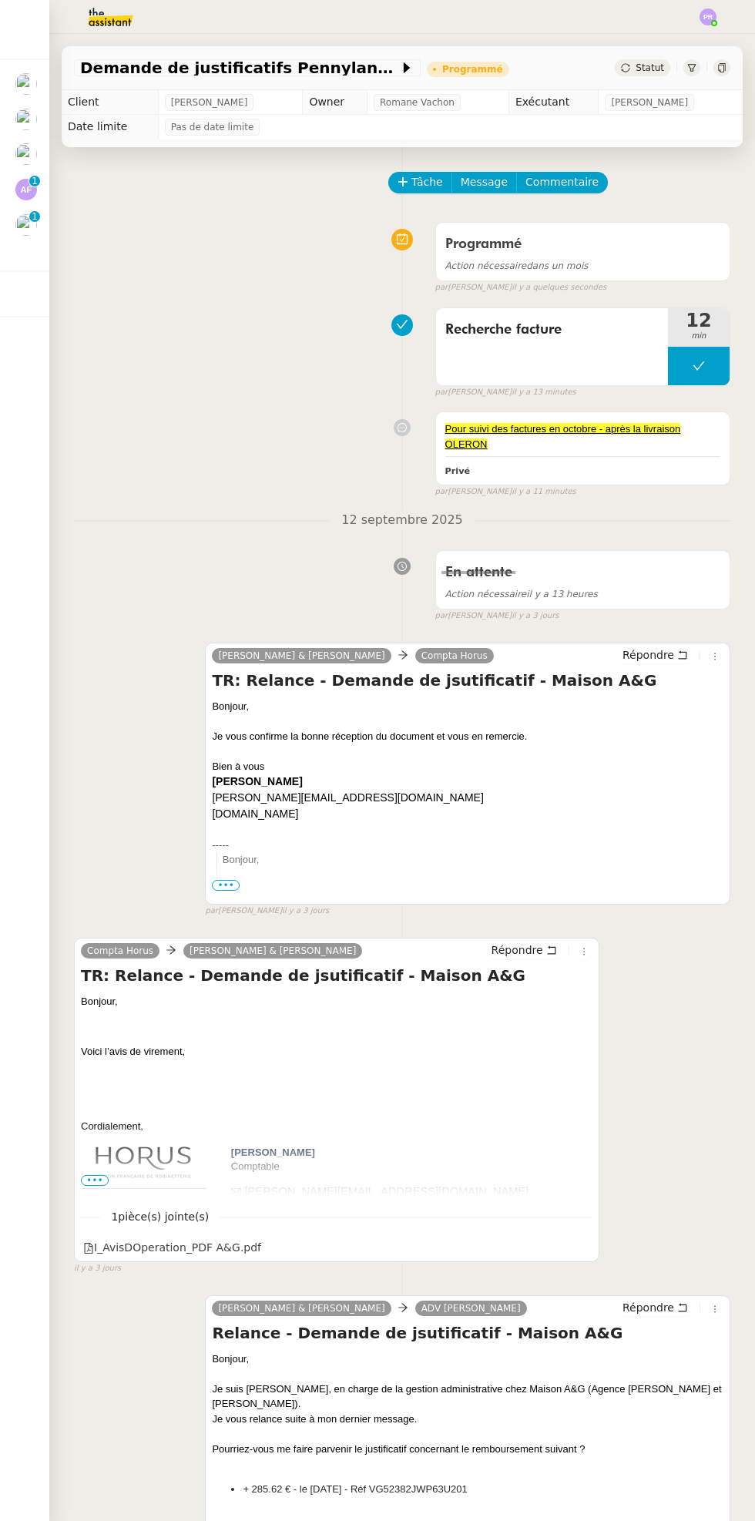 Image resolution: width=755 pixels, height=1521 pixels. What do you see at coordinates (468, 736) in the screenshot?
I see `div: Je vous confirme la bonne réception du document et vous en remercie.` at bounding box center [468, 736].